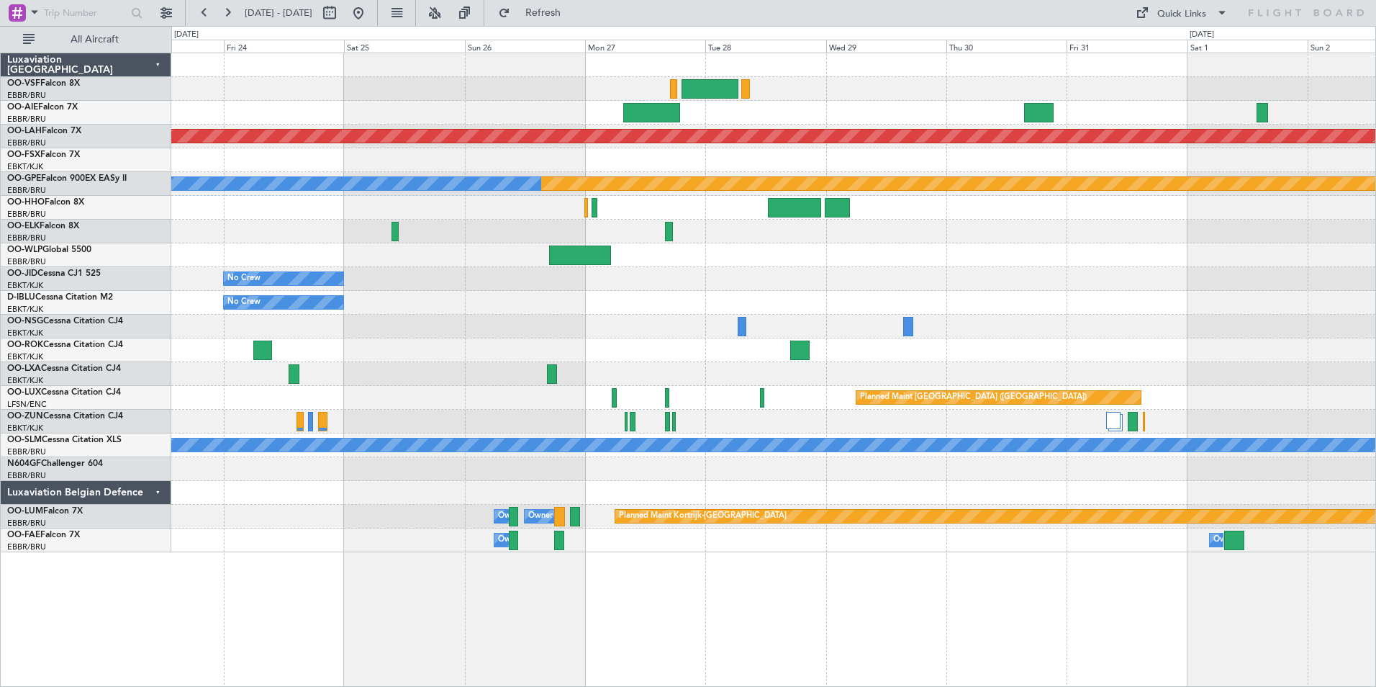  I want to click on a: N604GFChallenger 604, so click(55, 464).